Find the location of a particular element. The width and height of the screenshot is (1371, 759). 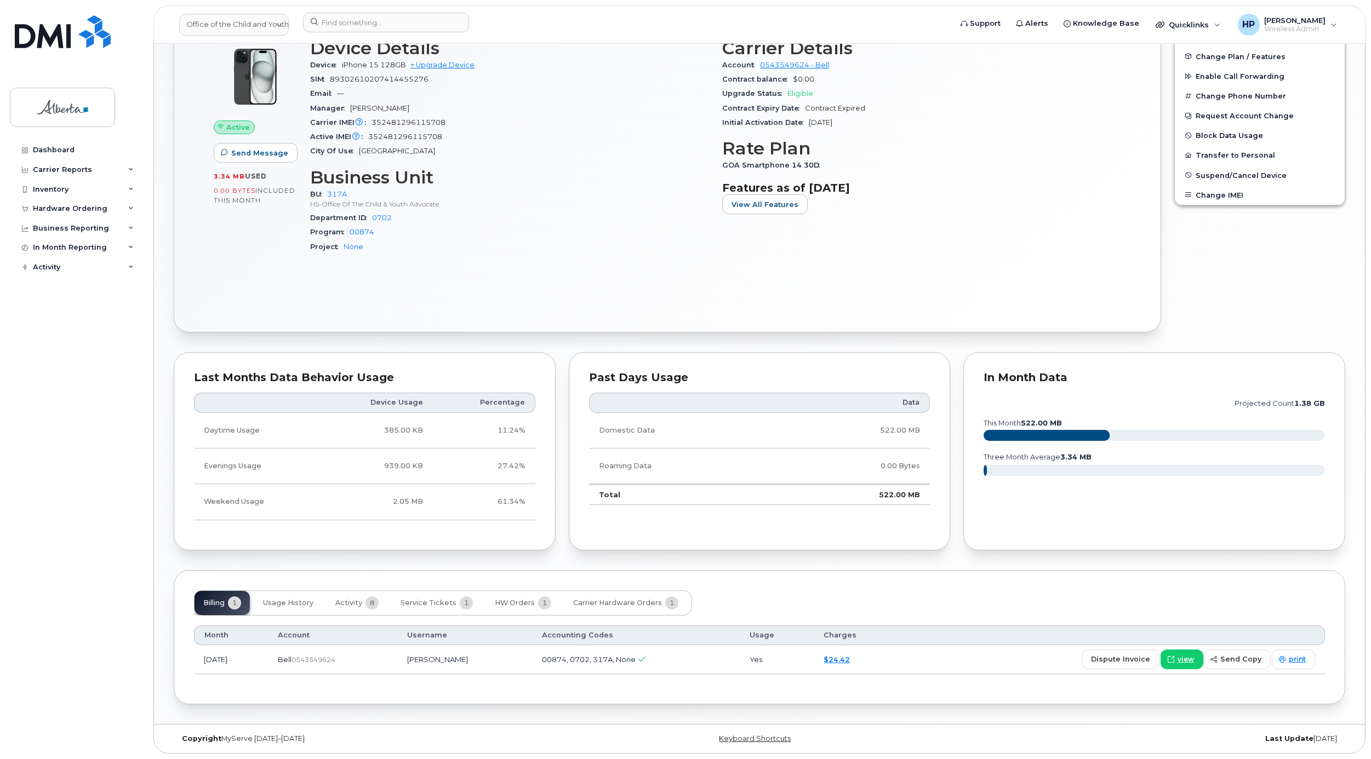

td: 27.42% is located at coordinates (484, 466).